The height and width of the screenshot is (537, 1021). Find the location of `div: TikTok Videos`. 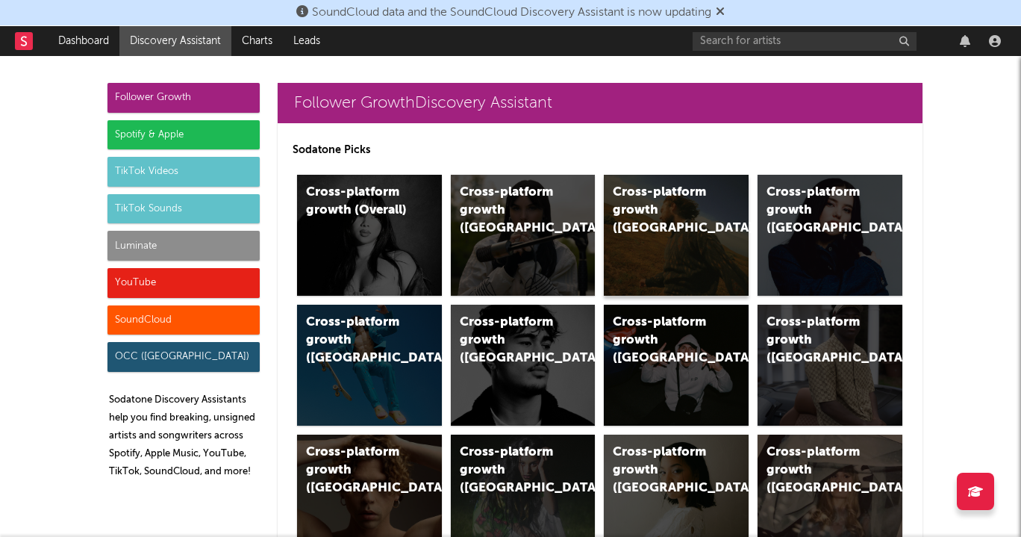

div: TikTok Videos is located at coordinates (184, 172).